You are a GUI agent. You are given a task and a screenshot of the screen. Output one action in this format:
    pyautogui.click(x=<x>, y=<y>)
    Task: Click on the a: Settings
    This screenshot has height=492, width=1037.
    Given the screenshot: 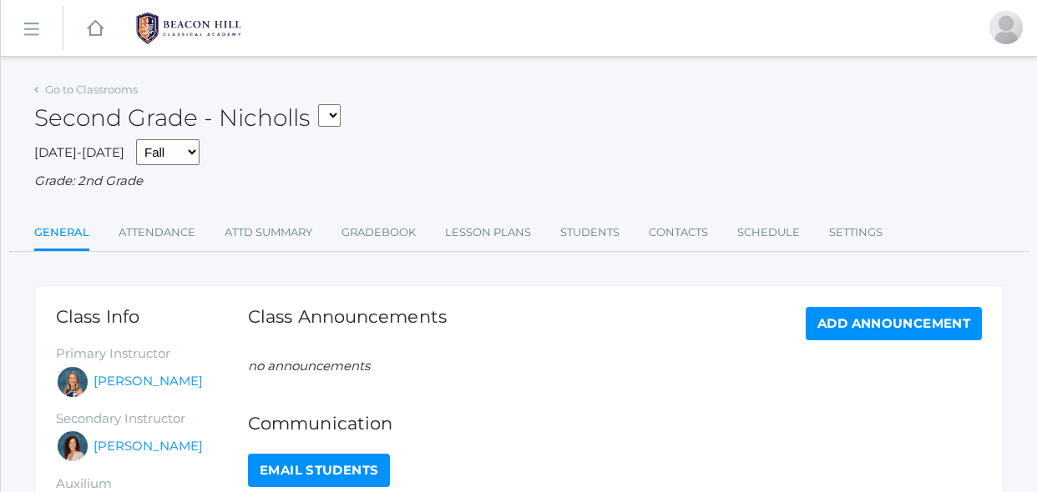 What is the action you would take?
    pyautogui.click(x=855, y=233)
    